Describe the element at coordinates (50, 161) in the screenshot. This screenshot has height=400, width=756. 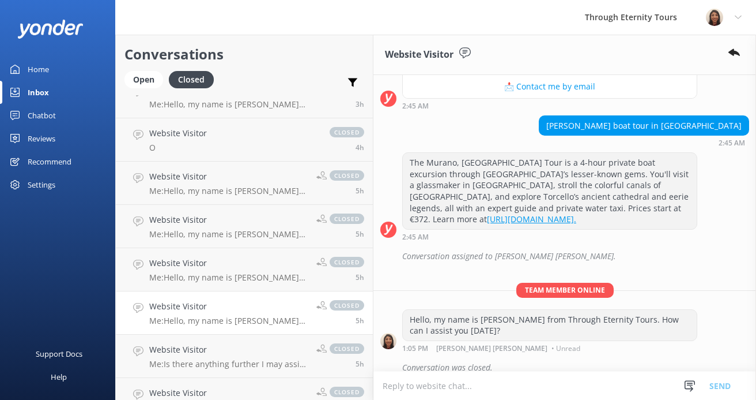
I see `div: Recommend` at that location.